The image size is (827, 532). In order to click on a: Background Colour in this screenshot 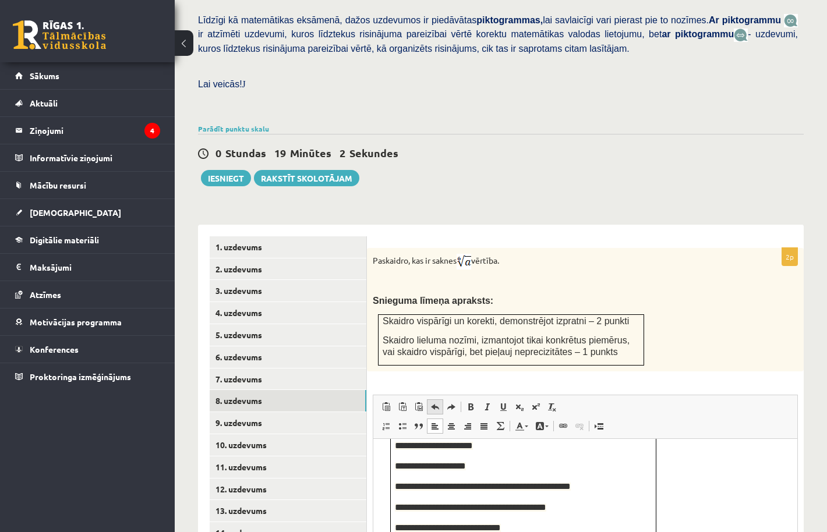, I will do `click(541, 426)`.